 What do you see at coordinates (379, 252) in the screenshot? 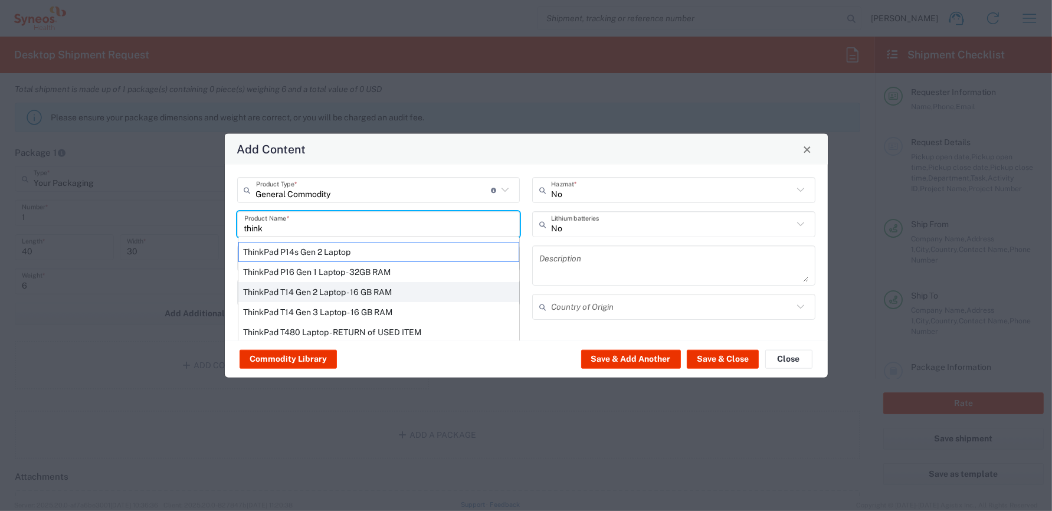
I see `div: ThinkPad P14s Gen 2 Laptop` at bounding box center [379, 252].